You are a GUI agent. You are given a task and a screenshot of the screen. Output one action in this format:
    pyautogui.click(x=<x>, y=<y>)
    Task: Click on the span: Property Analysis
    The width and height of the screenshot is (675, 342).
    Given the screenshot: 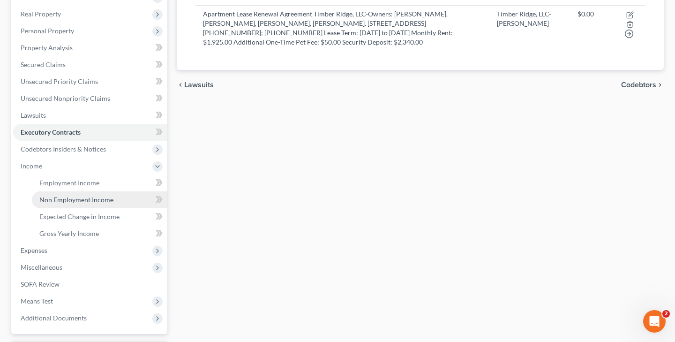 What is the action you would take?
    pyautogui.click(x=46, y=47)
    